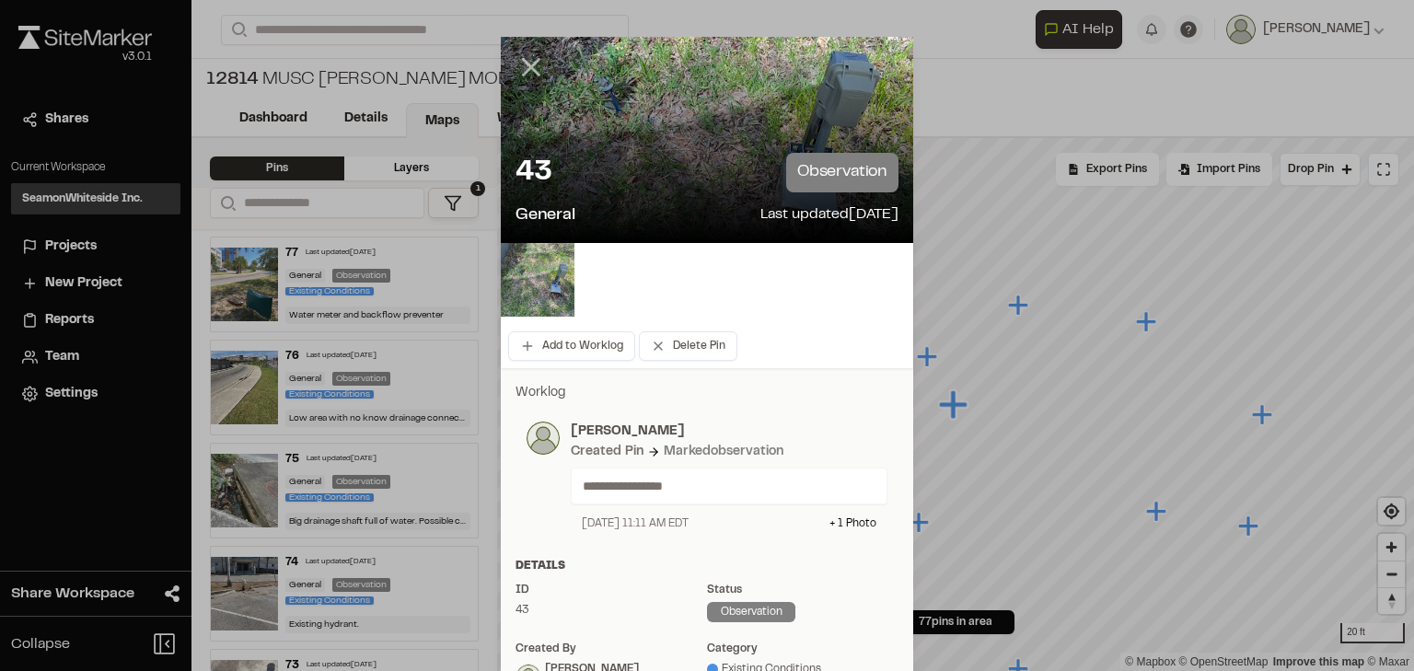 The width and height of the screenshot is (1414, 671). What do you see at coordinates (723, 452) in the screenshot?
I see `div: Marked observation` at bounding box center [723, 452].